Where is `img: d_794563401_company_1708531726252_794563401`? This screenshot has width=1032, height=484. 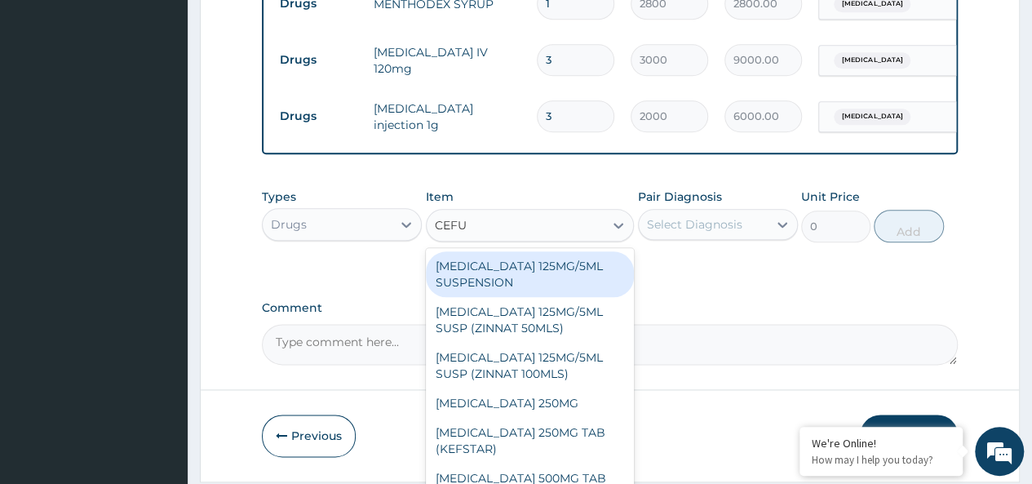
img: d_794563401_company_1708531726252_794563401 is located at coordinates (48, 102).